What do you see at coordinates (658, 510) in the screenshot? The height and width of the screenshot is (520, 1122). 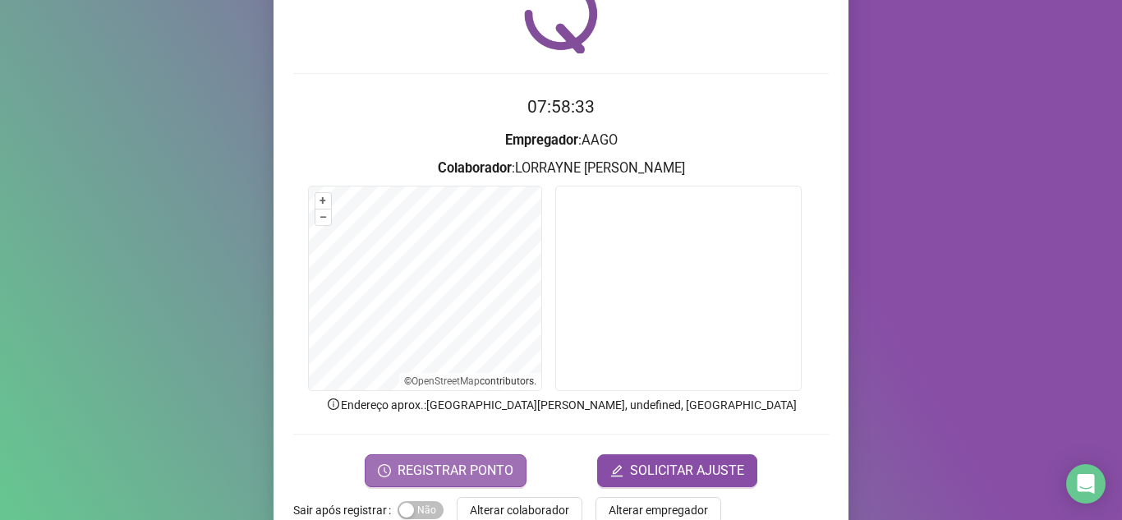 I see `span: Alterar empregador` at bounding box center [658, 510].